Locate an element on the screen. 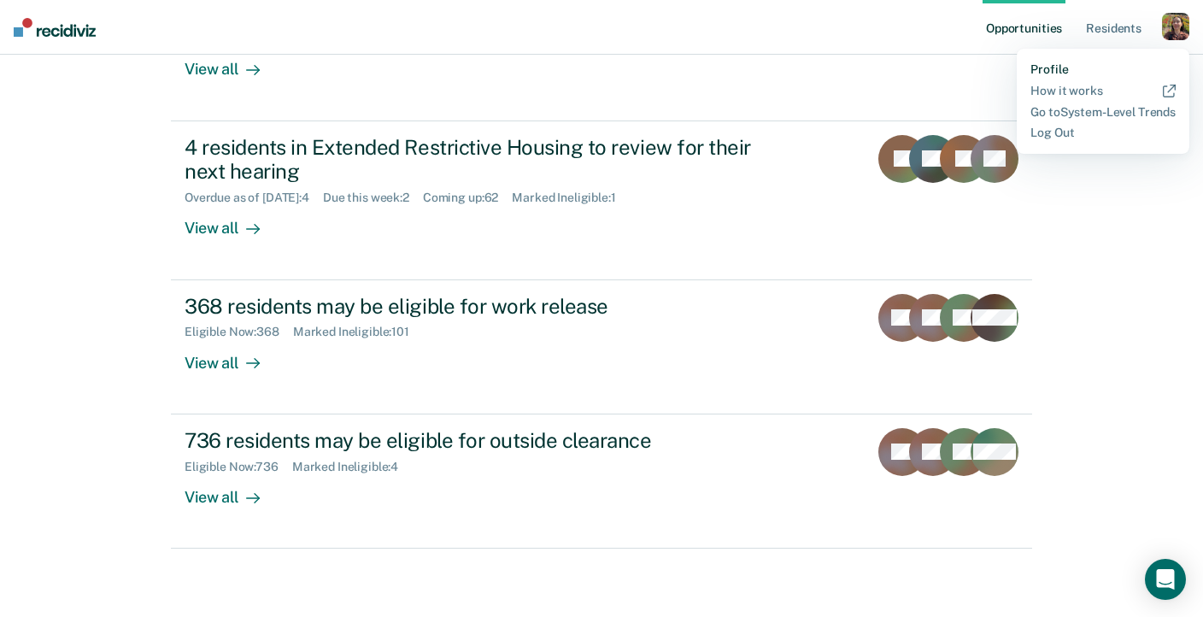 The height and width of the screenshot is (617, 1203). a: How it works is located at coordinates (1103, 91).